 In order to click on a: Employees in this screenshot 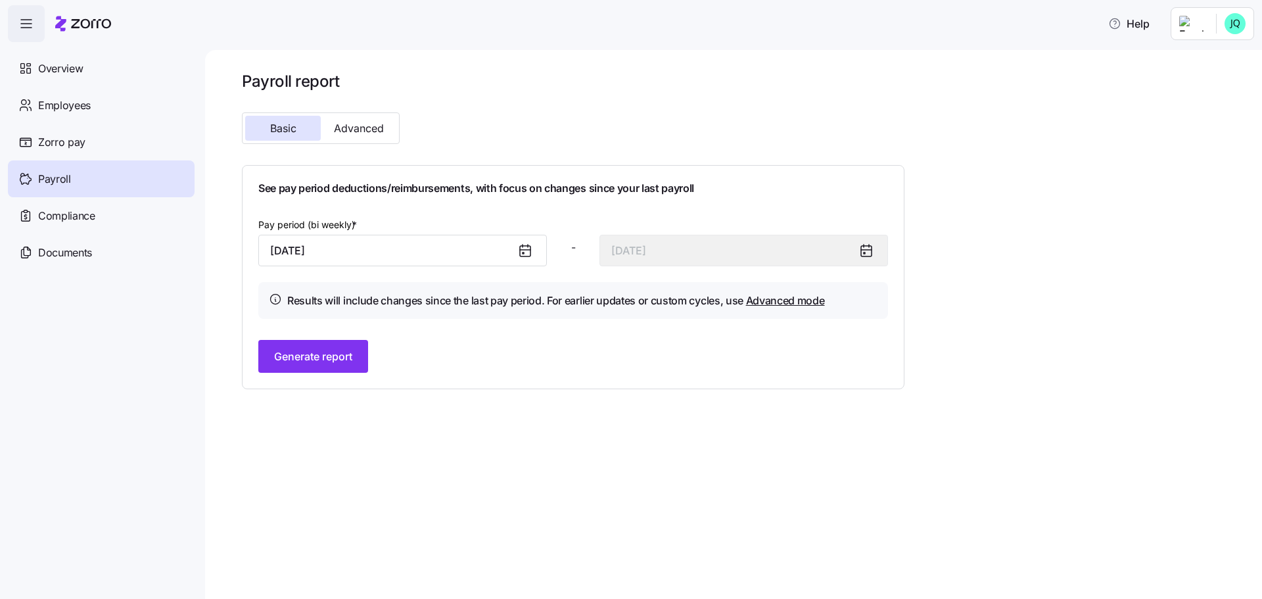, I will do `click(101, 105)`.